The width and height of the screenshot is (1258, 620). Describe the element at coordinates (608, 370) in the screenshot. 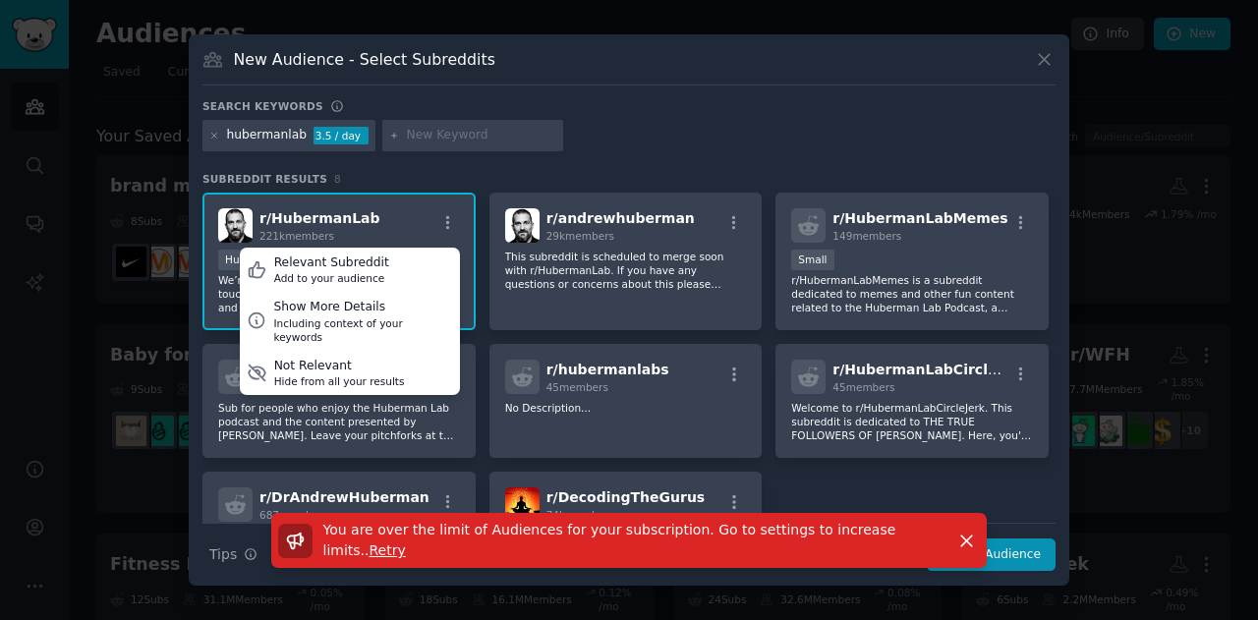

I see `span: r/ hubermanlabs` at that location.